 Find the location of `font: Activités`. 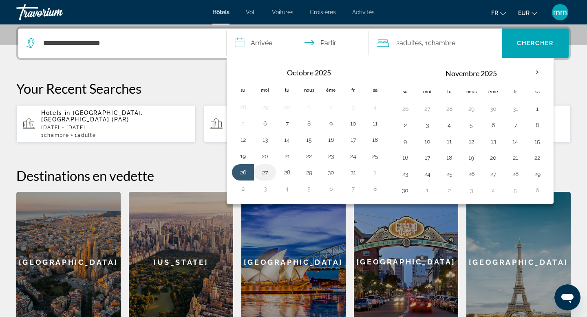

font: Activités is located at coordinates (363, 12).